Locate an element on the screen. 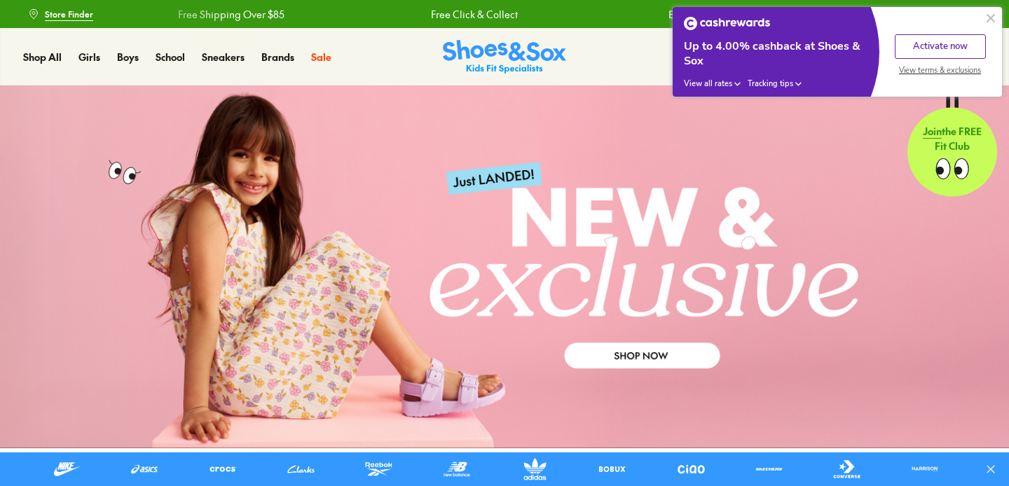 The image size is (1009, 486). a: Free Click & Collect is located at coordinates (472, 14).